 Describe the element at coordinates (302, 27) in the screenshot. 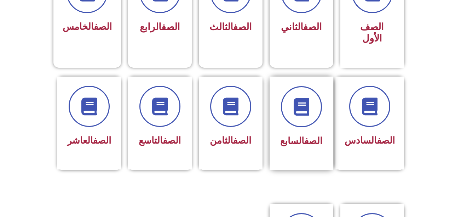

I see `span: الثاني` at that location.